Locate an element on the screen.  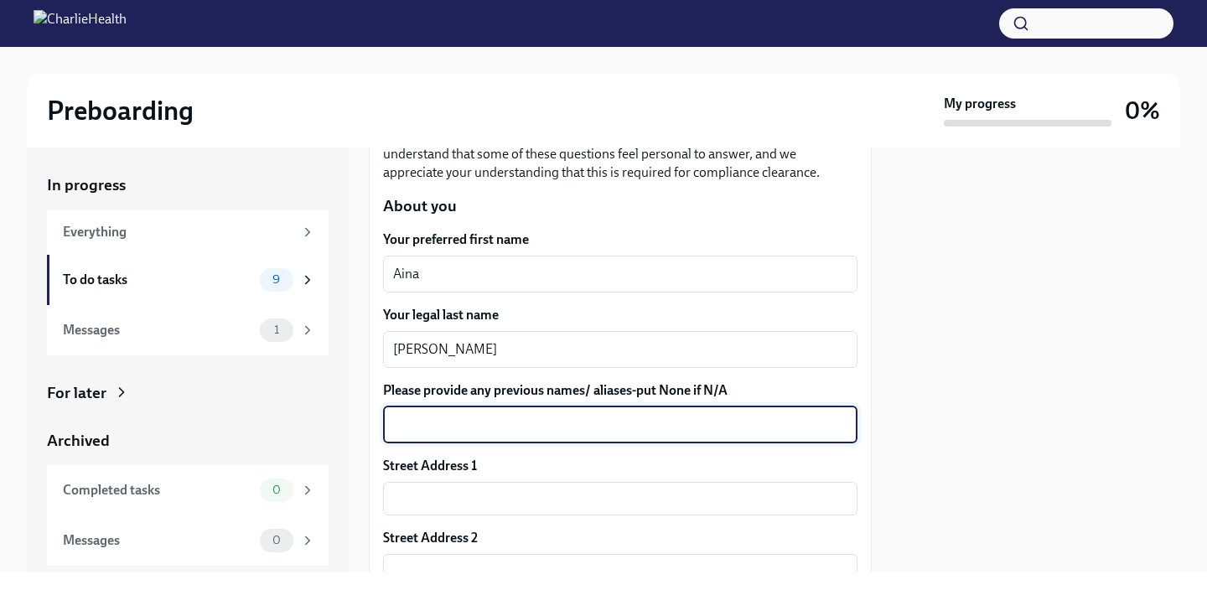
label: Your legal last name is located at coordinates (620, 315).